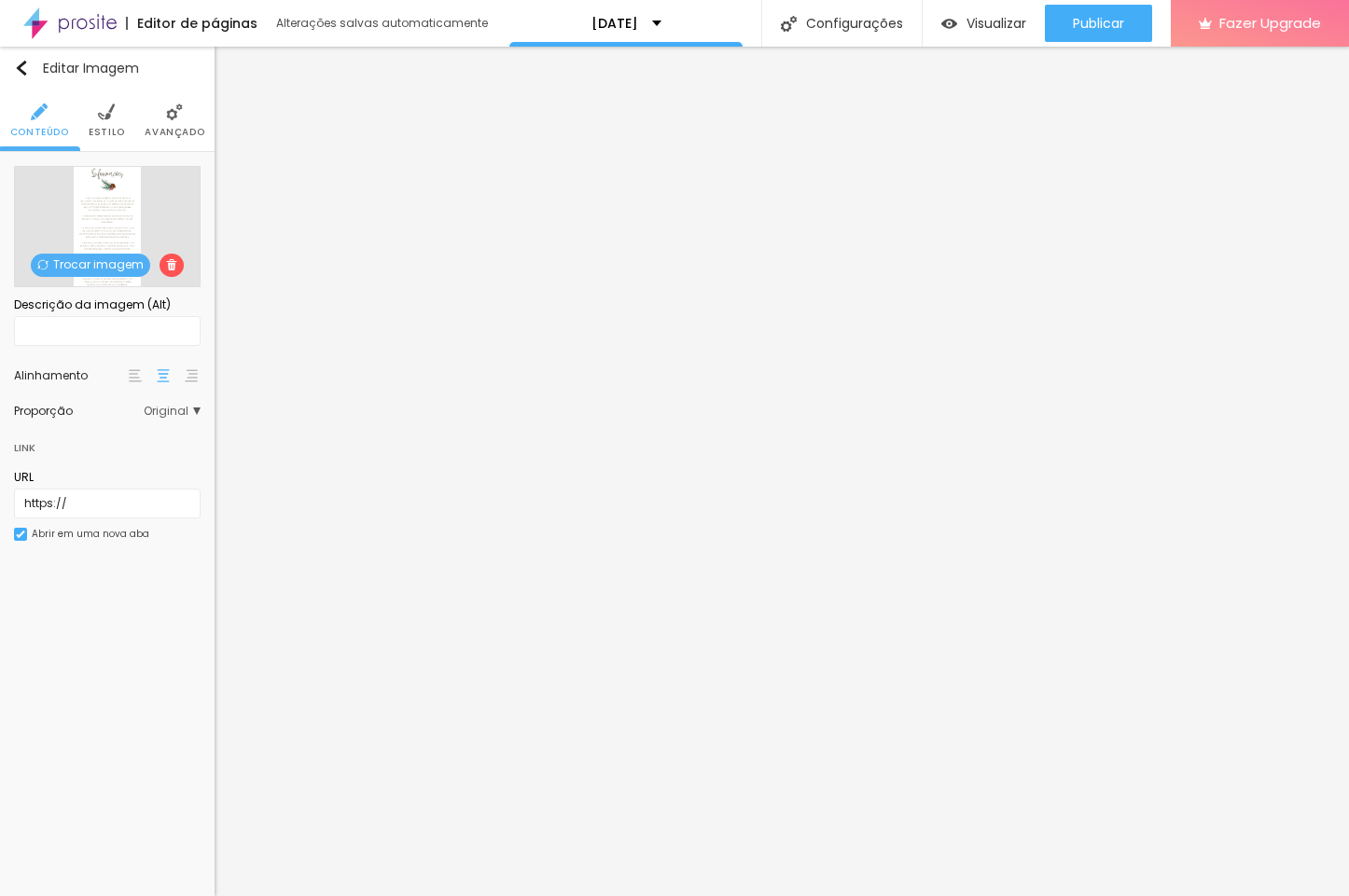  I want to click on span: Estilo, so click(106, 133).